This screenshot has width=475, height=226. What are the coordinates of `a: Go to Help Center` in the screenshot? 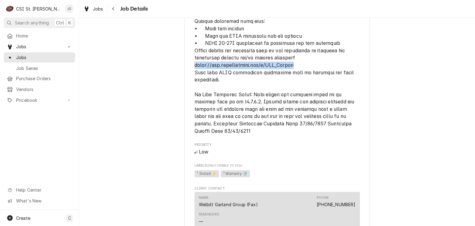 It's located at (39, 190).